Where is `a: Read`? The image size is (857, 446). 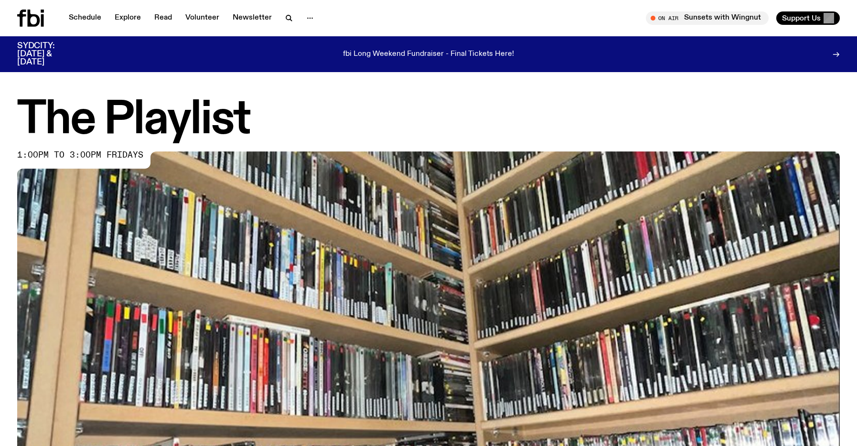 a: Read is located at coordinates (163, 18).